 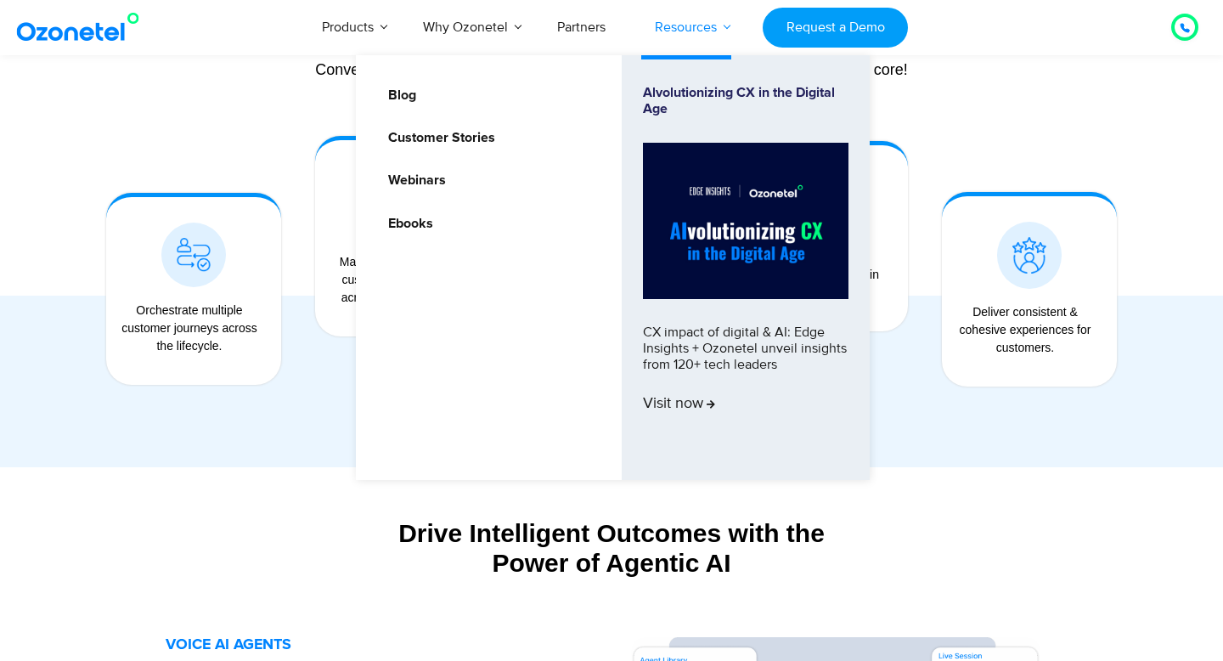 I want to click on div: Deliver consistent & cohesive experiences for customers., so click(x=1025, y=330).